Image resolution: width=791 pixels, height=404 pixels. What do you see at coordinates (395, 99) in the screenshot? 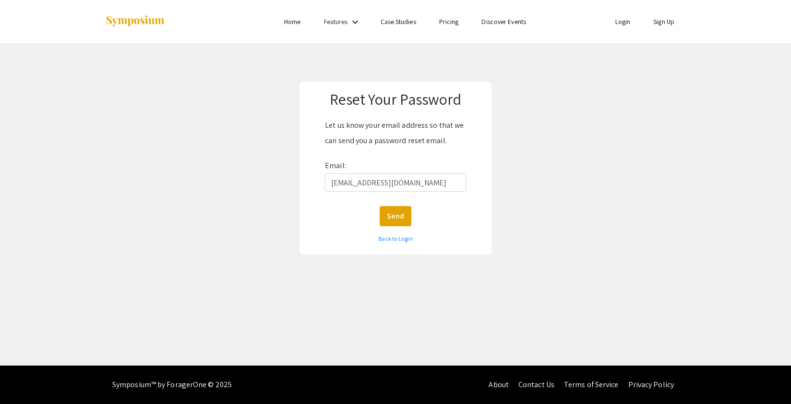
I see `h1: Reset Your Password` at bounding box center [395, 99].